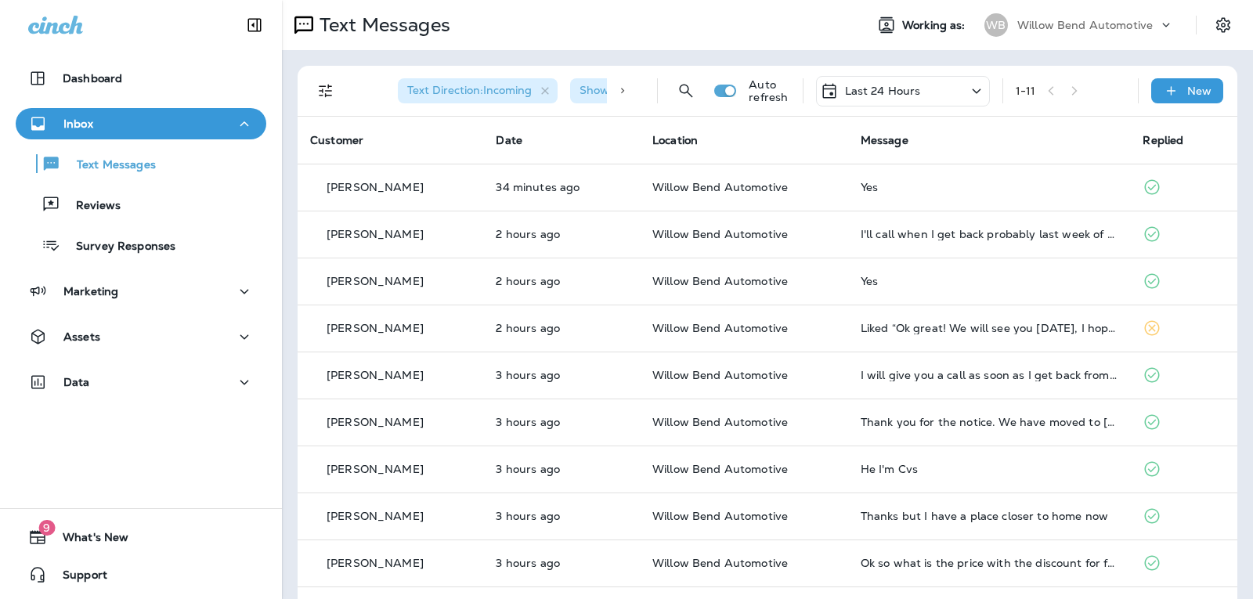  I want to click on span: Show Start/Stop/Unsubscribe : true, so click(673, 90).